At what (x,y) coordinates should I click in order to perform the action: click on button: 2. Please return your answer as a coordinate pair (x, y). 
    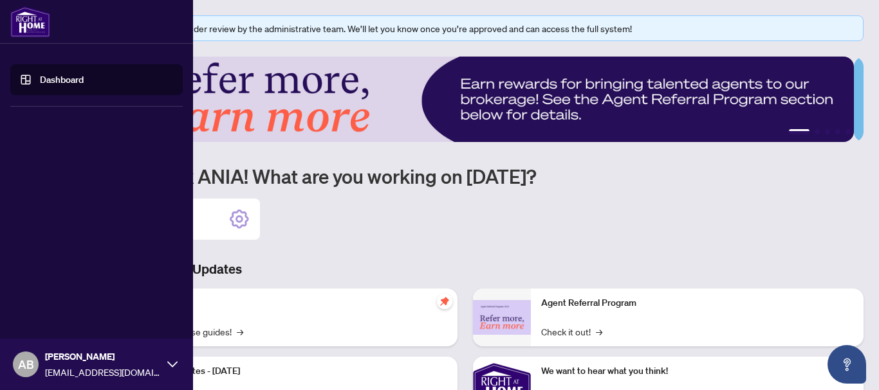
    Looking at the image, I should click on (817, 132).